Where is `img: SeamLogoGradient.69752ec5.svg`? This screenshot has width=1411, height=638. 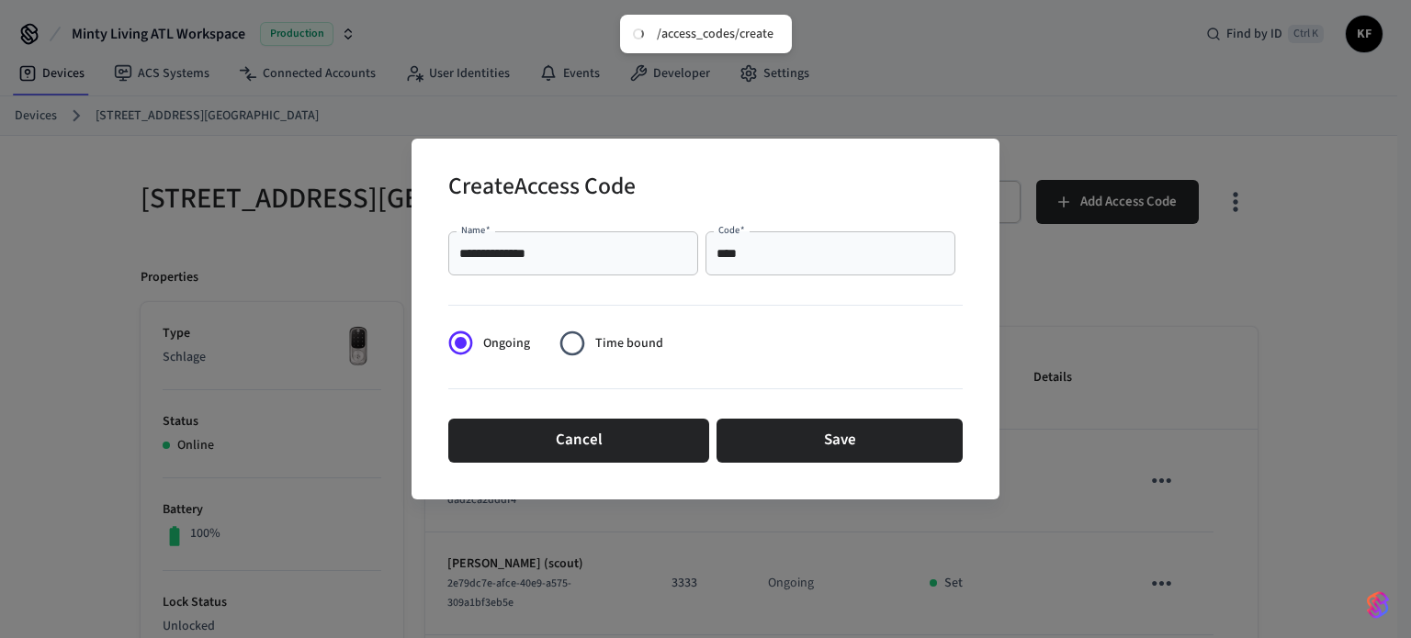
img: SeamLogoGradient.69752ec5.svg is located at coordinates (1378, 605).